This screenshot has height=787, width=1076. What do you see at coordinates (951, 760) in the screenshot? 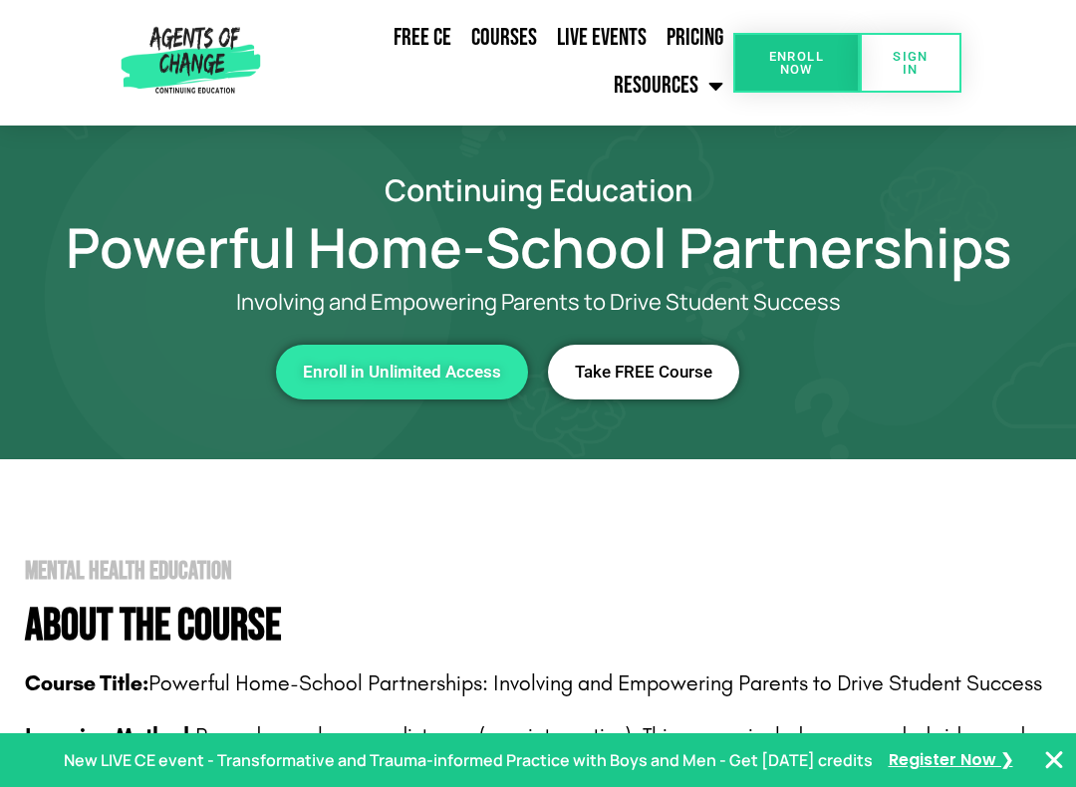
I see `span: Register Now ❯` at bounding box center [951, 760].